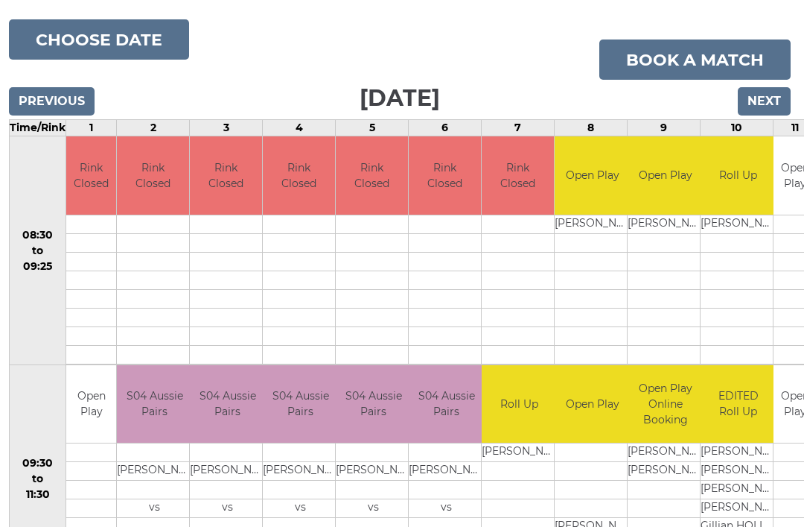 The height and width of the screenshot is (527, 804). Describe the element at coordinates (52, 102) in the screenshot. I see `input: Previous` at that location.